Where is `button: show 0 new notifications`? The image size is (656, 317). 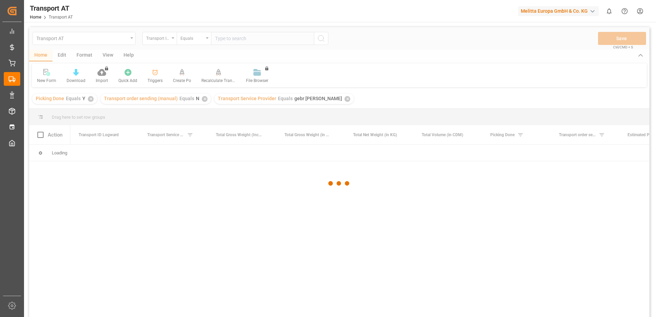
button: show 0 new notifications is located at coordinates (609, 11).